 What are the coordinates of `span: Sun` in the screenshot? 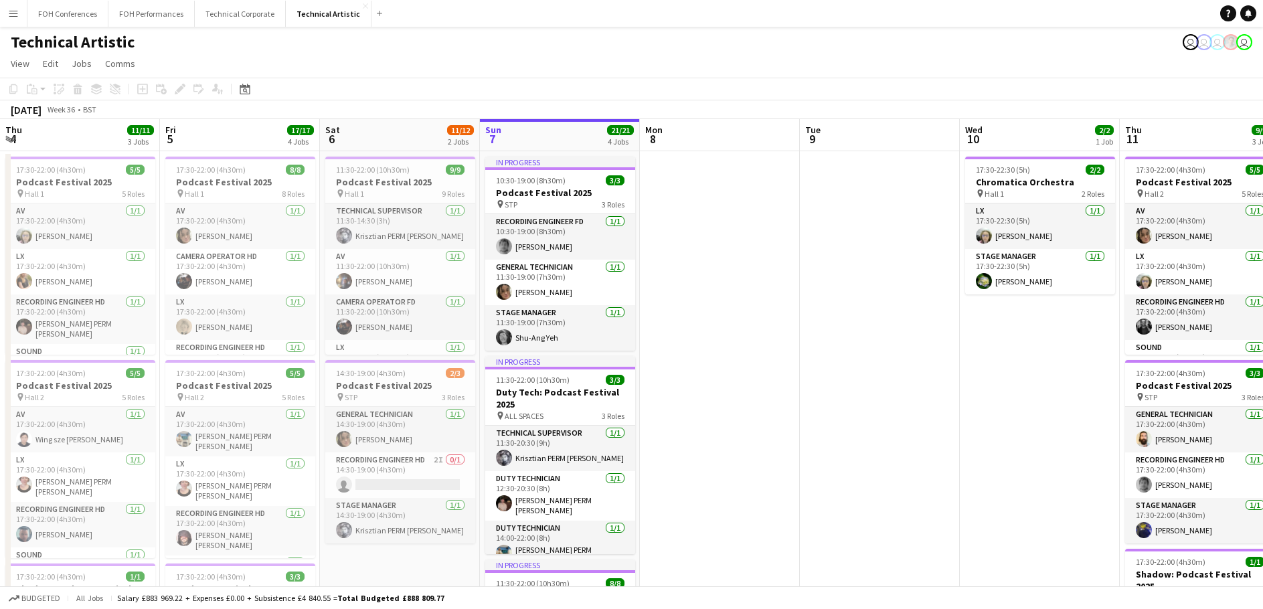 It's located at (493, 130).